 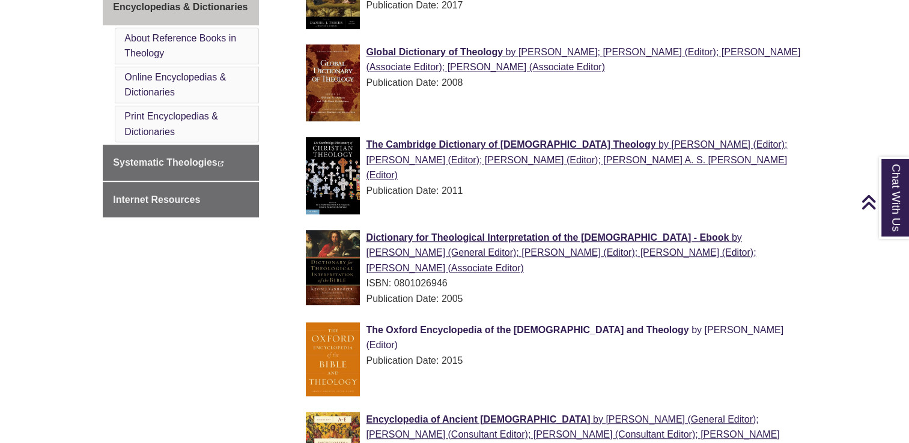 I want to click on a: Systematic Theologies, so click(x=181, y=163).